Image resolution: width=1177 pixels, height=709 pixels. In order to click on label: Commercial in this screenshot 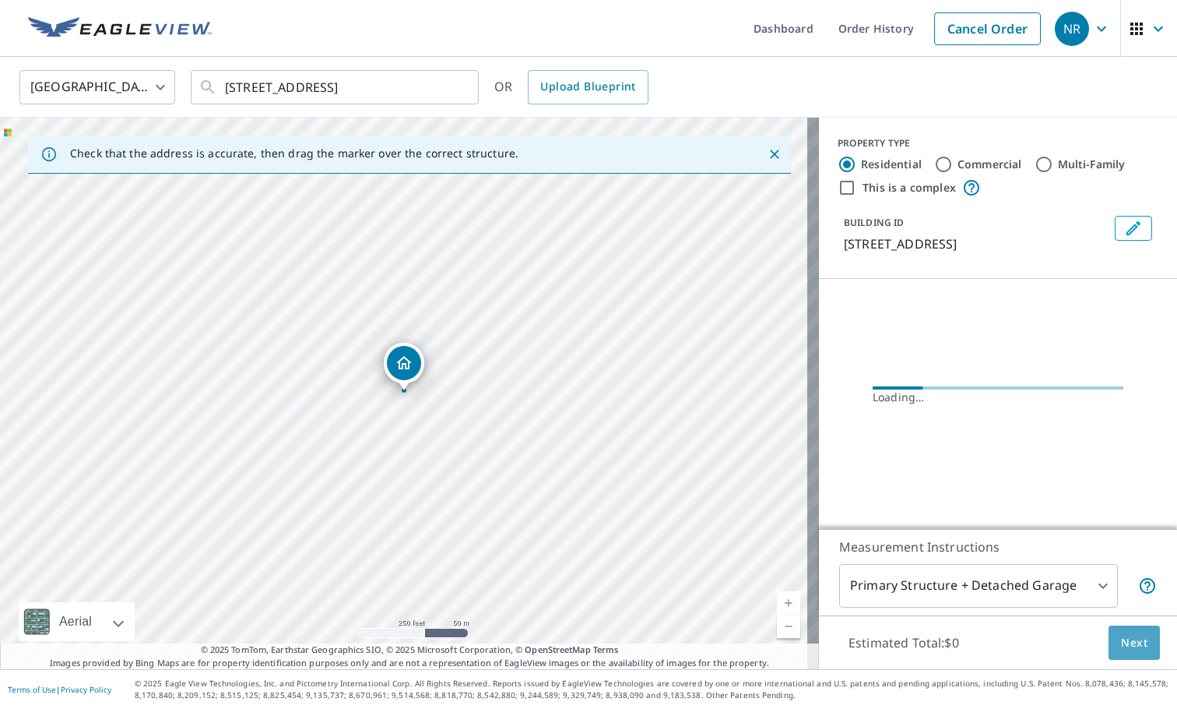, I will do `click(990, 164)`.